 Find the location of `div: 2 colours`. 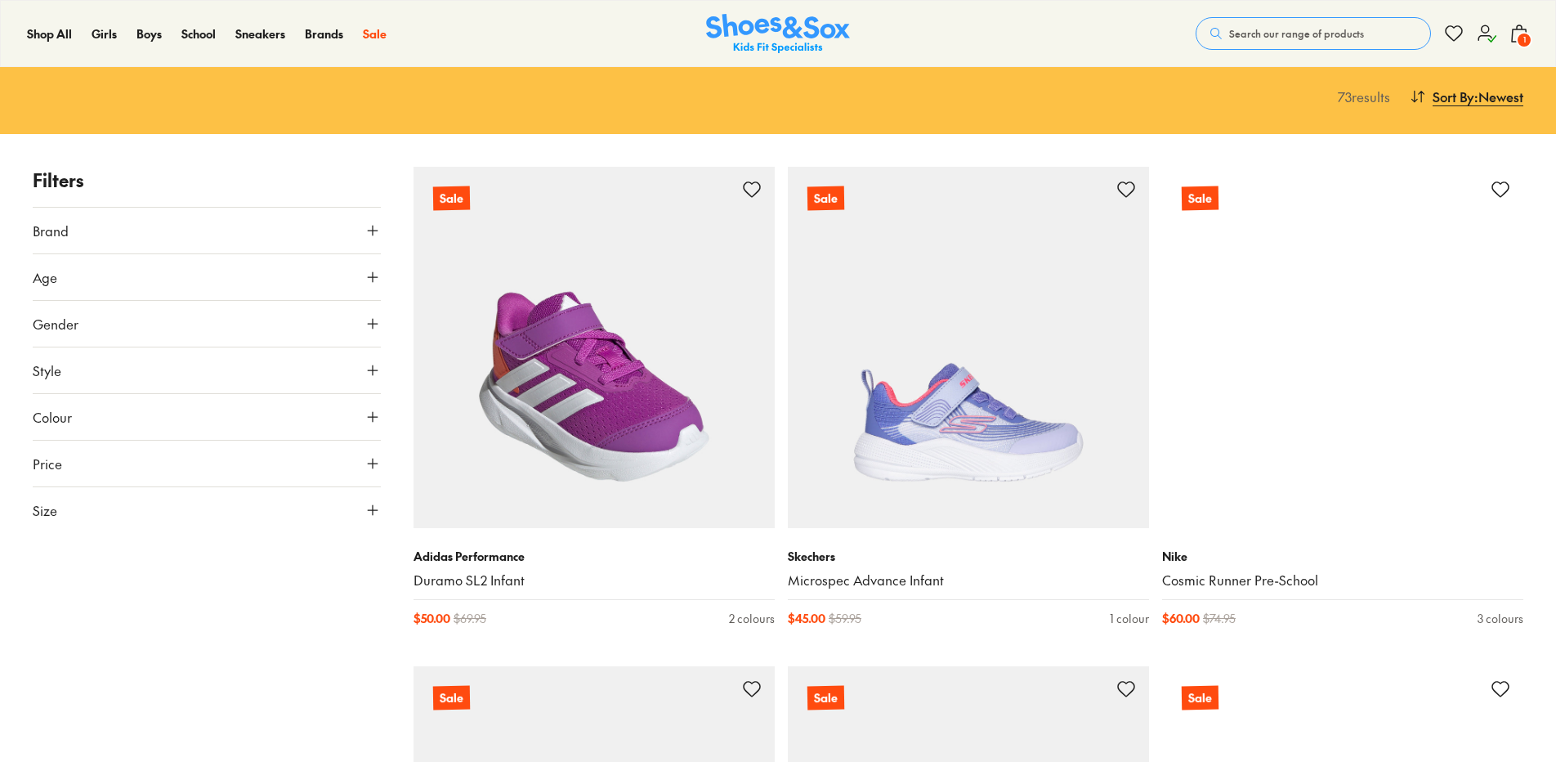

div: 2 colours is located at coordinates (752, 618).